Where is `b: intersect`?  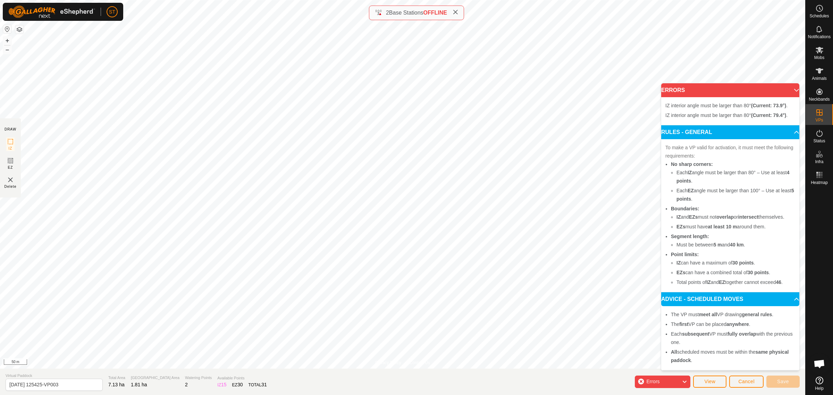
b: intersect is located at coordinates (748, 217).